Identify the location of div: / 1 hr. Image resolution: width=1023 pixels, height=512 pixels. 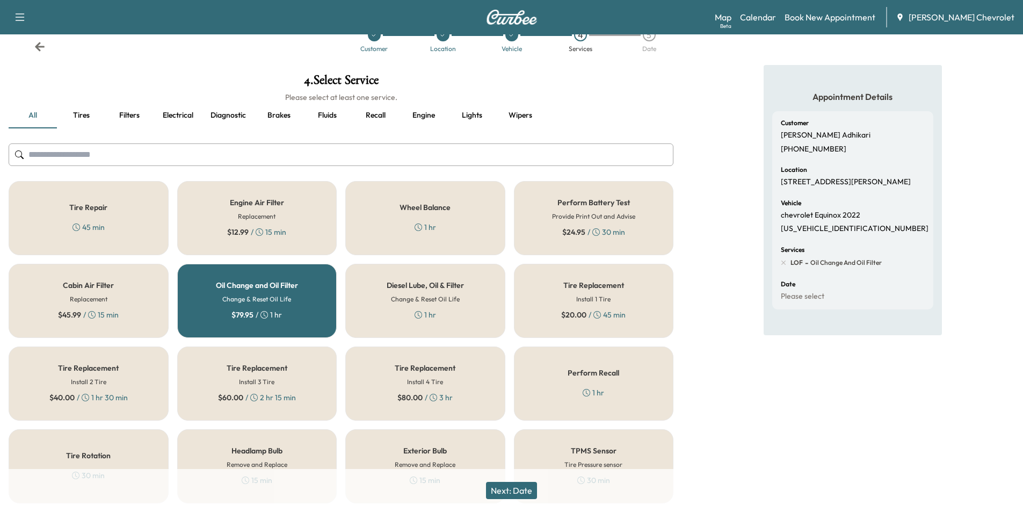
(257, 315).